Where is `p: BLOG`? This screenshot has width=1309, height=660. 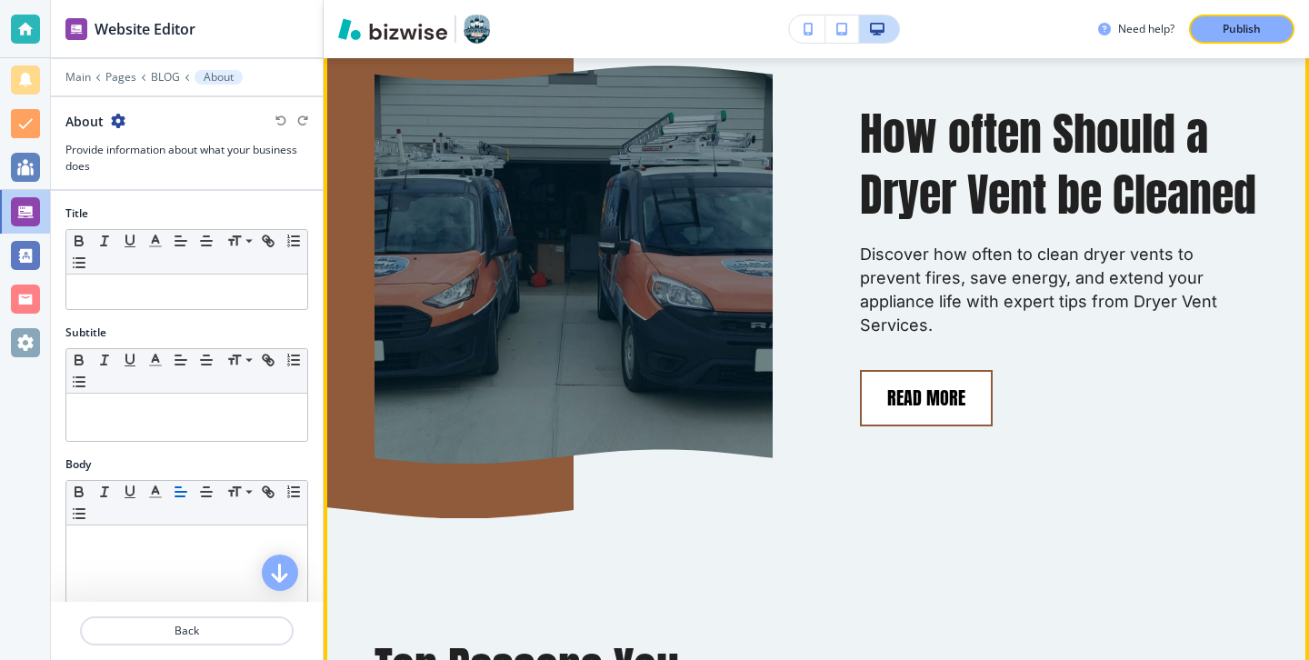
p: BLOG is located at coordinates (165, 77).